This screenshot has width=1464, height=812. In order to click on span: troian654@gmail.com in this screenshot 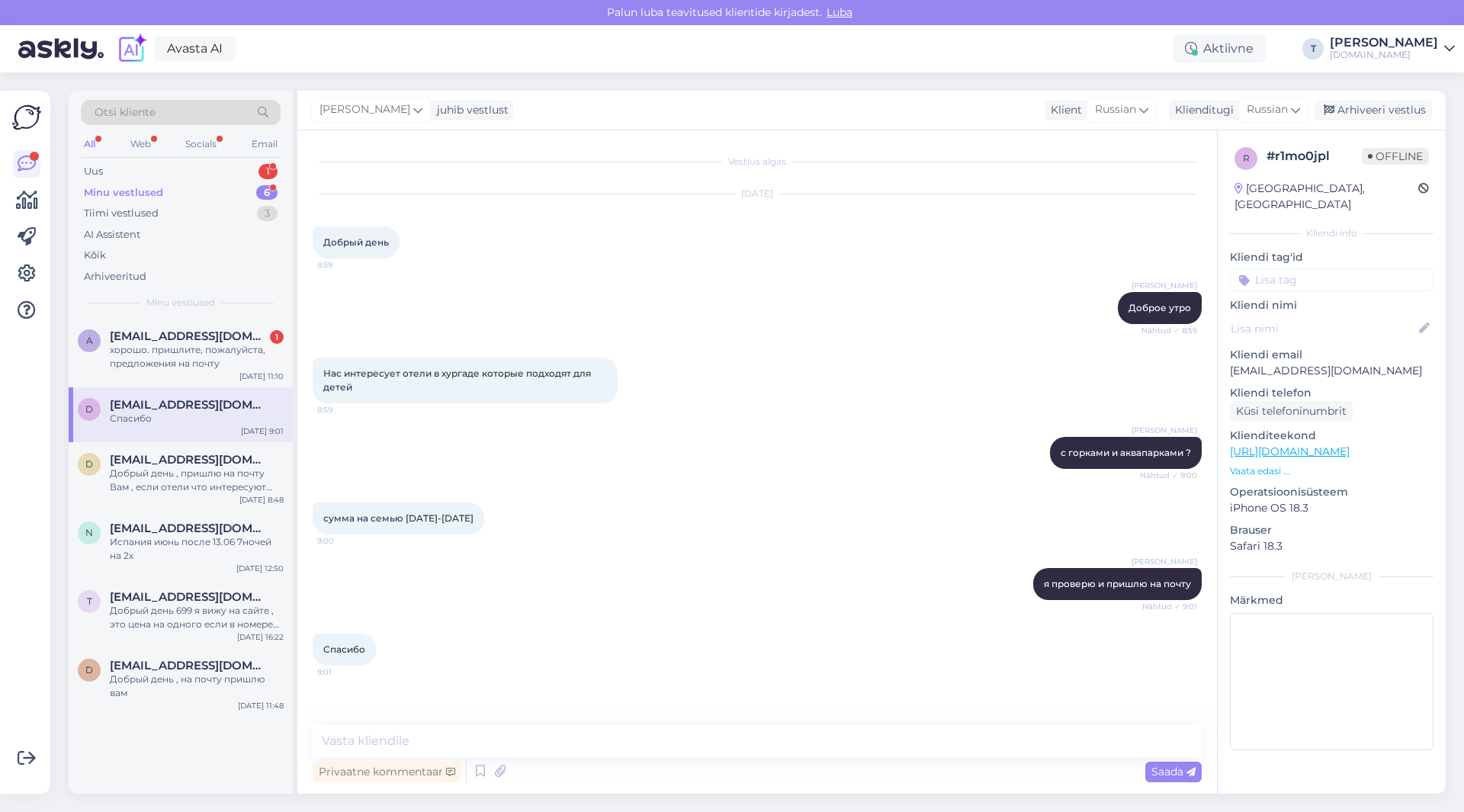, I will do `click(189, 597)`.